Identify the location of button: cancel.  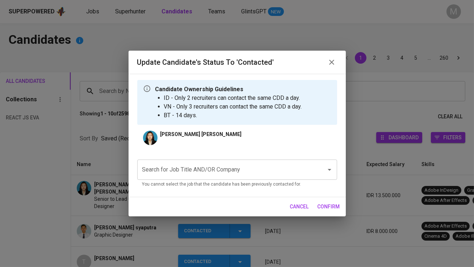
(300, 207).